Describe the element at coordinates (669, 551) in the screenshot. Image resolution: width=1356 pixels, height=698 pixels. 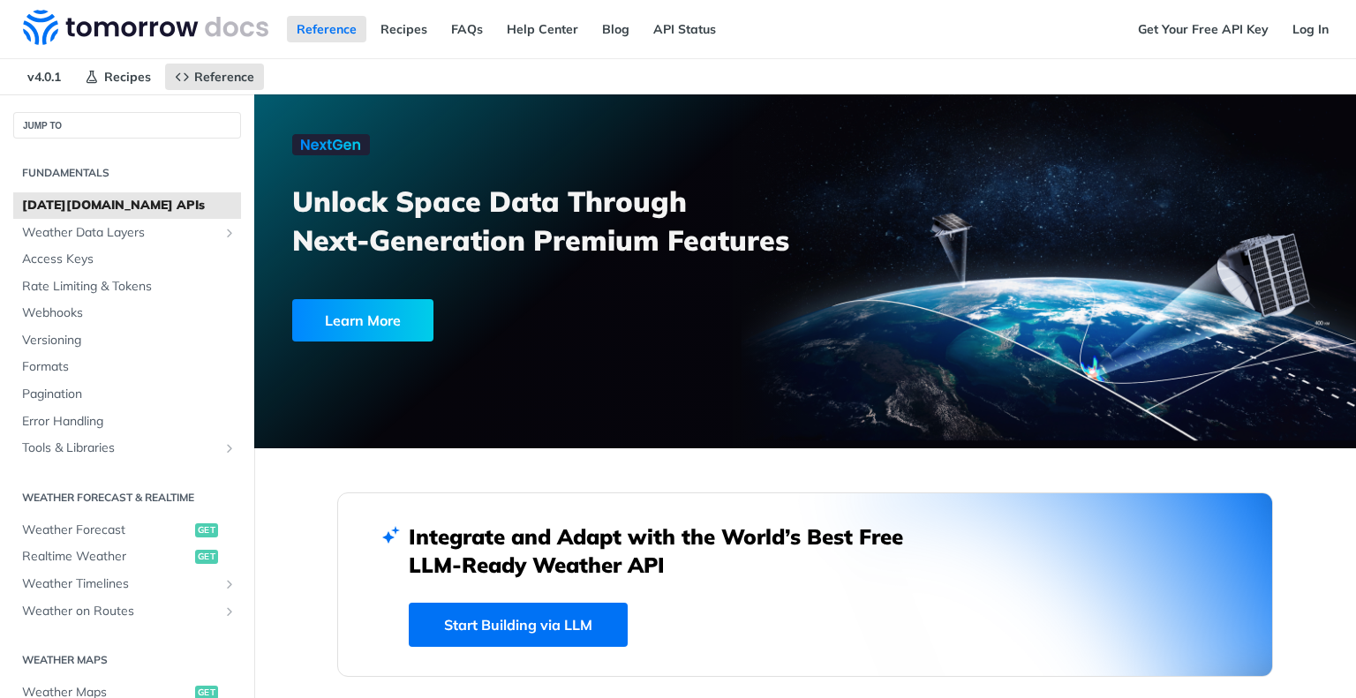
I see `h2: Integrate and Adapt with the World’s Best Free LLM-Ready Weather API` at that location.